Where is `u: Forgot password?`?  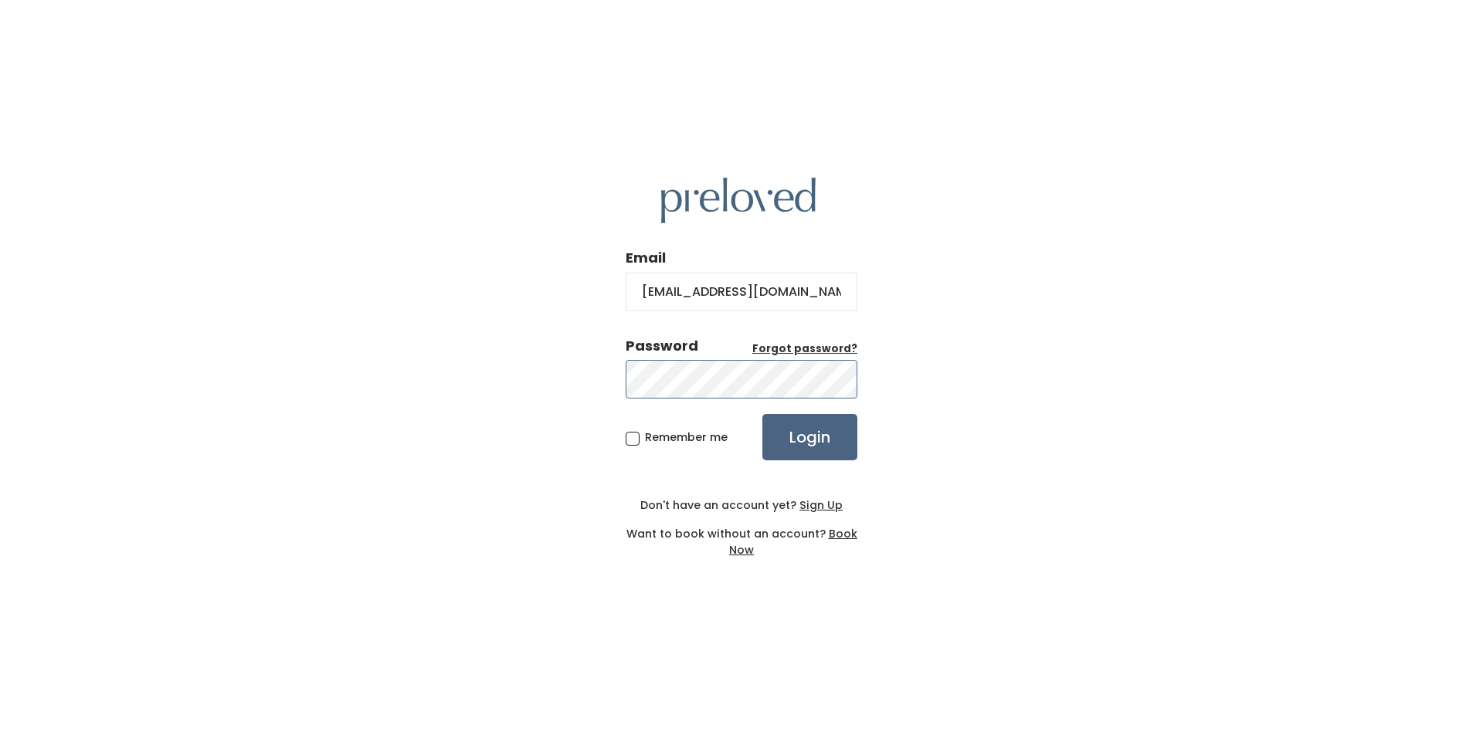 u: Forgot password? is located at coordinates (805, 348).